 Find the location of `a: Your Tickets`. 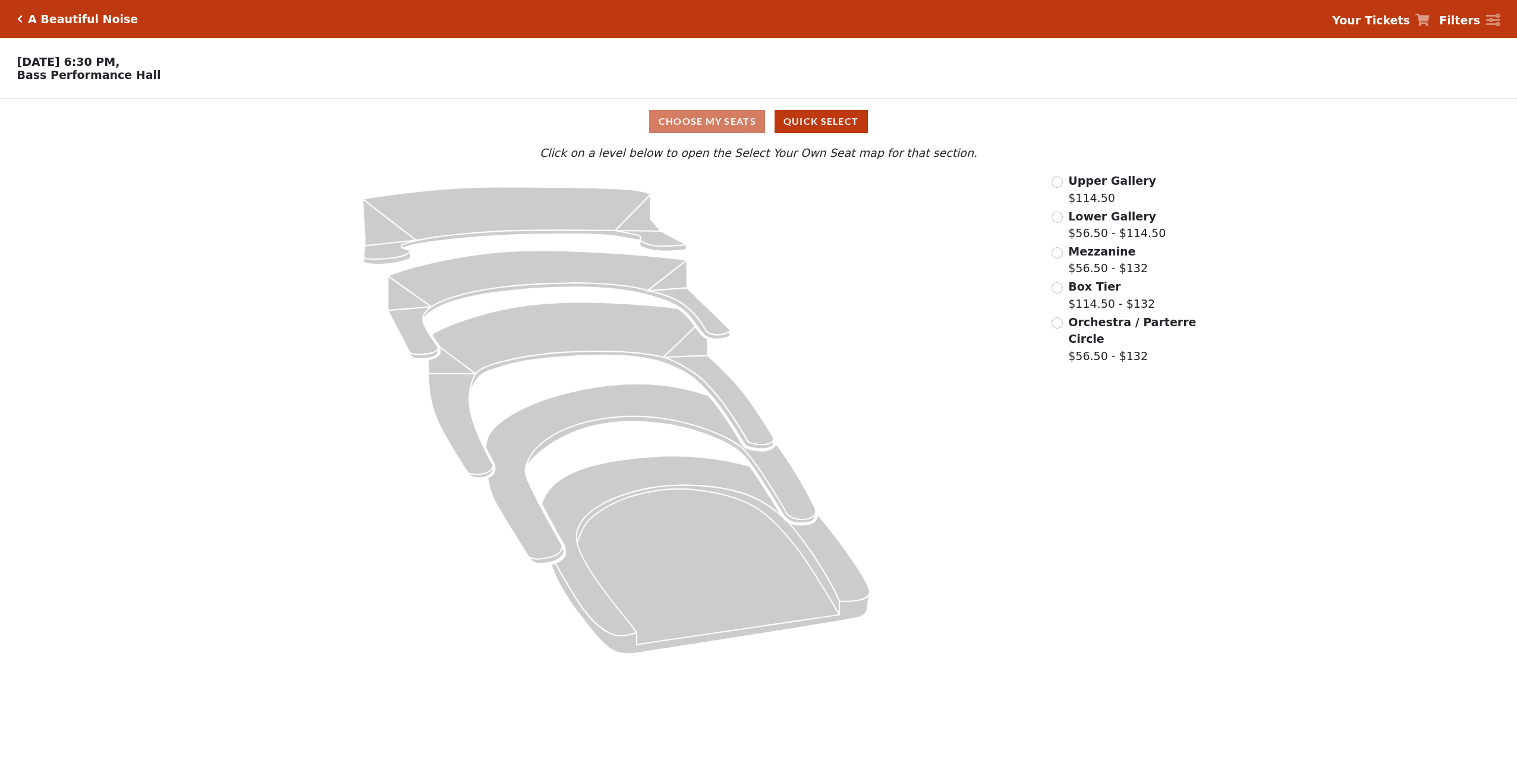

a: Your Tickets is located at coordinates (1381, 20).